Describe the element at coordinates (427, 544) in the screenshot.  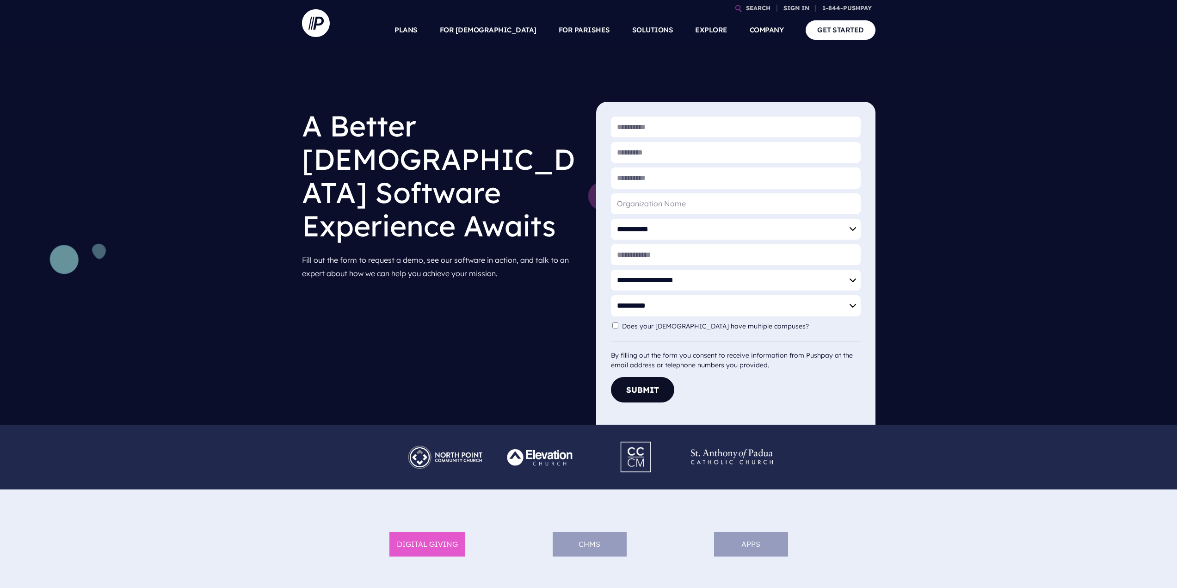
I see `li: DIGITAL GIVING` at that location.